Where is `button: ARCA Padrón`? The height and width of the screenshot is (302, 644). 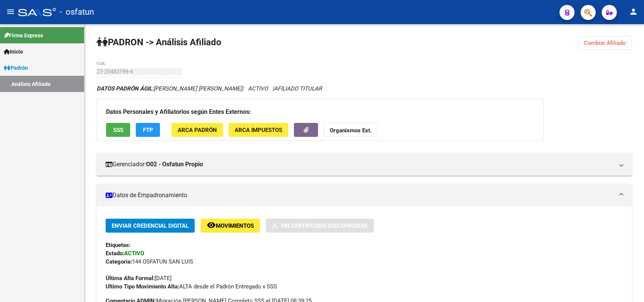 button: ARCA Padrón is located at coordinates (197, 130).